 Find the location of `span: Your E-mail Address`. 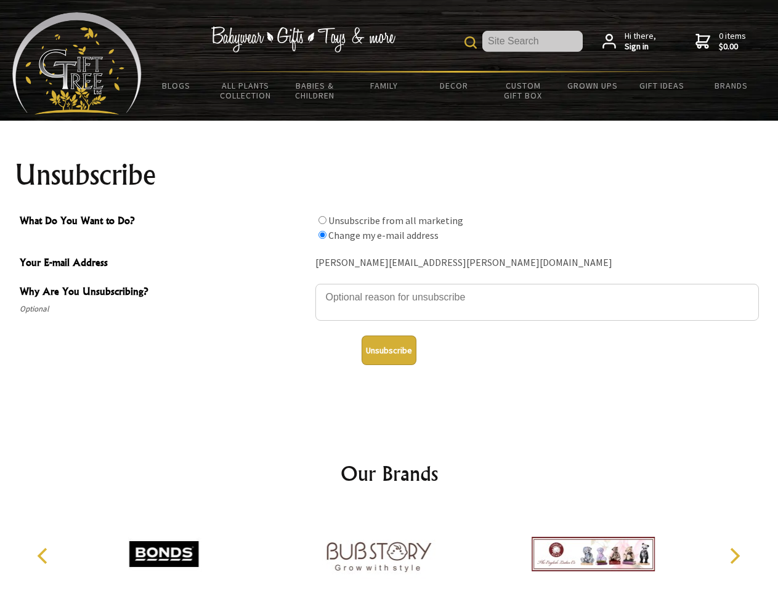

span: Your E-mail Address is located at coordinates (164, 264).